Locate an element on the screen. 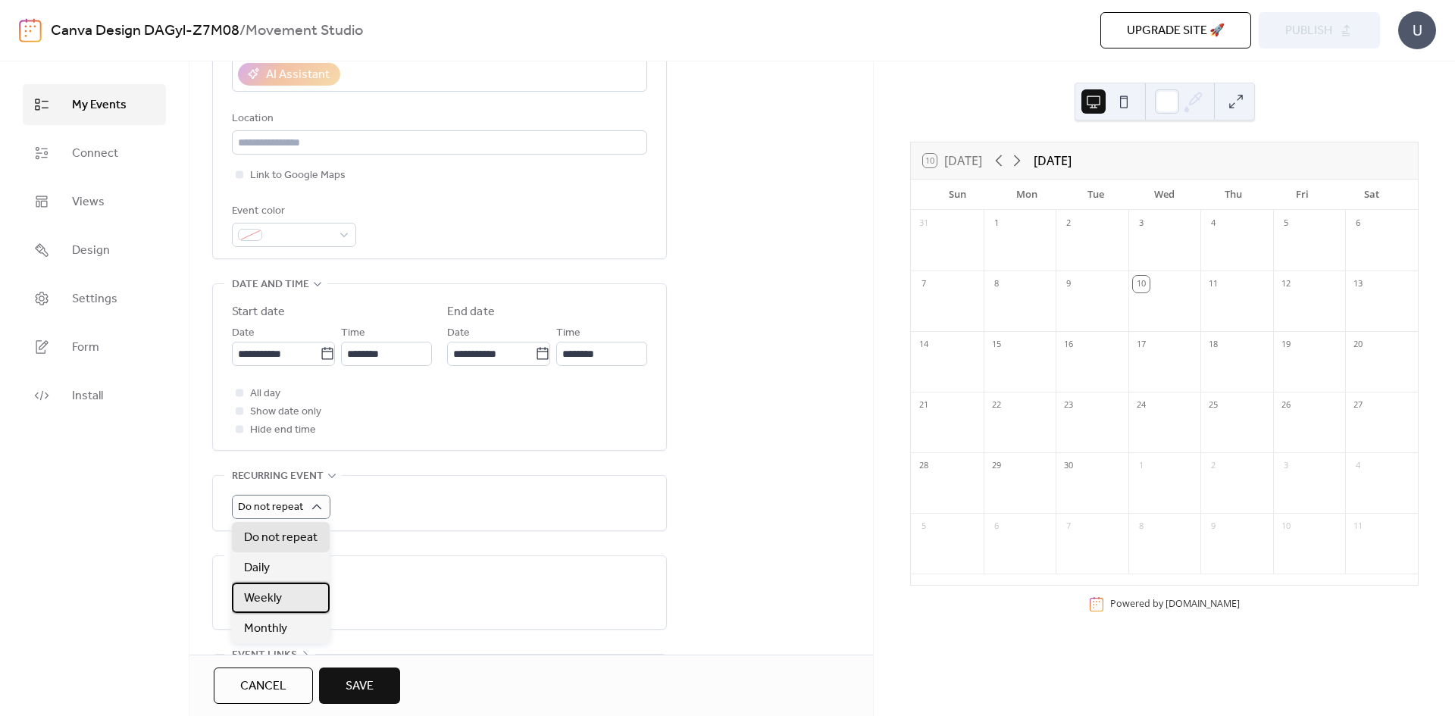 The image size is (1455, 716). span: Save is located at coordinates (359, 687).